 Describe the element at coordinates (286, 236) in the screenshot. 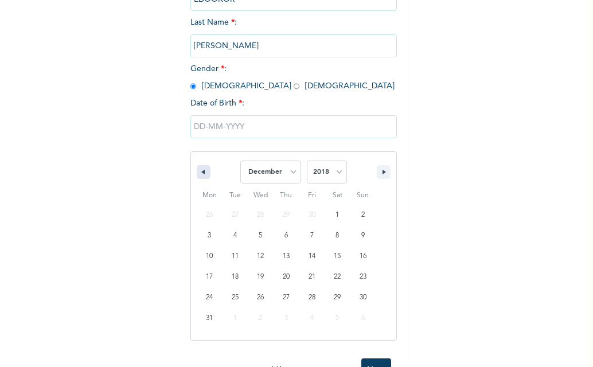

I see `button: 6` at that location.